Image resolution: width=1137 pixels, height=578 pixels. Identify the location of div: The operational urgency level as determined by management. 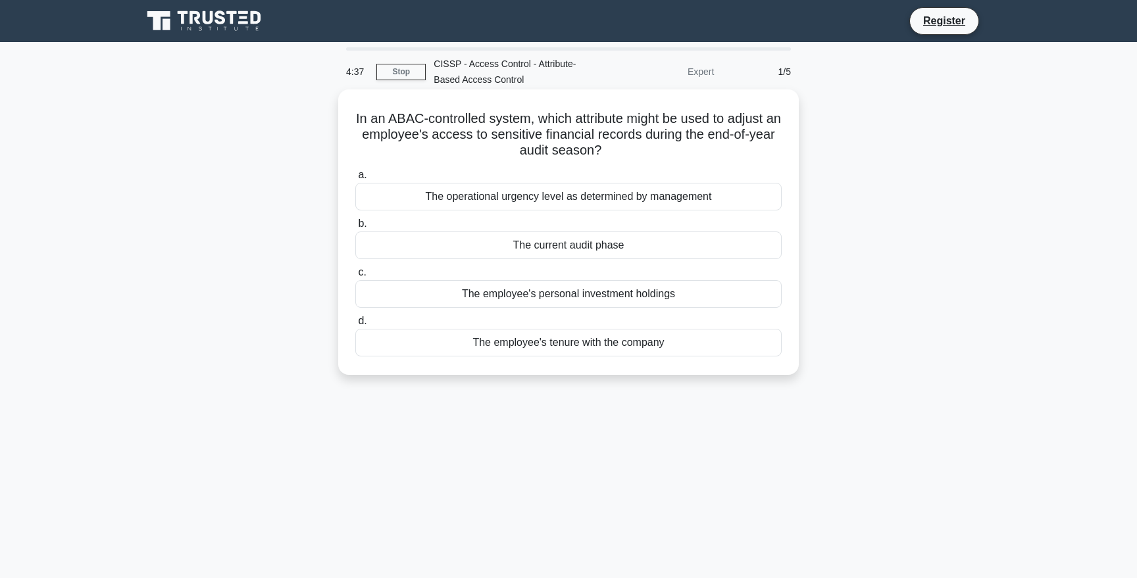
(568, 197).